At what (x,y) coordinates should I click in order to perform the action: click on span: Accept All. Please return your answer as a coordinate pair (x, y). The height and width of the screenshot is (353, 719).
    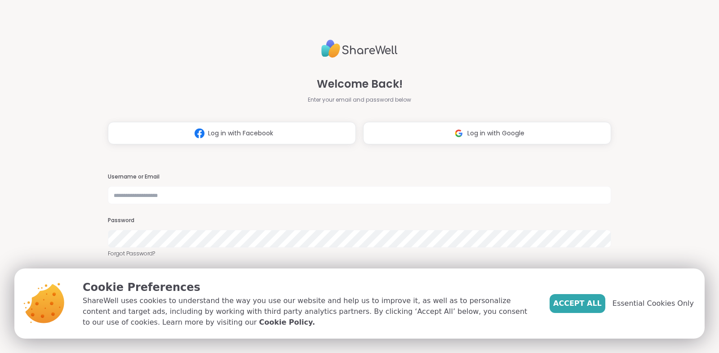
    Looking at the image, I should click on (577, 303).